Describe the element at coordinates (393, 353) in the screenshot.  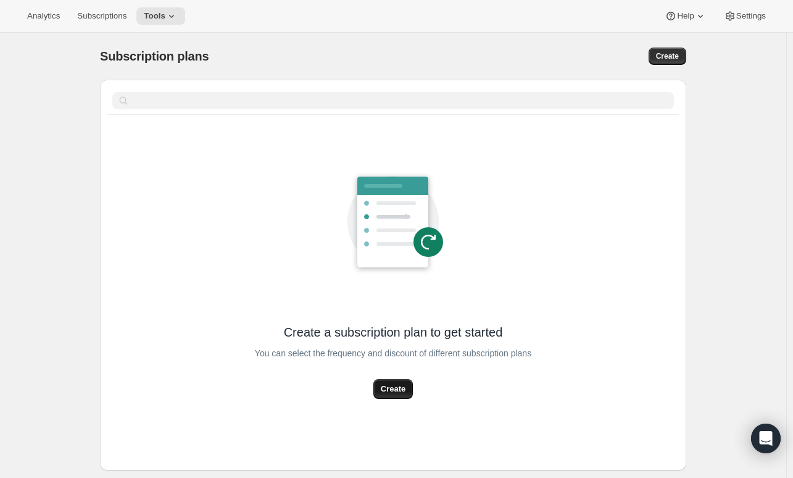
I see `span: You can select the frequency and discount of different subscription plans` at that location.